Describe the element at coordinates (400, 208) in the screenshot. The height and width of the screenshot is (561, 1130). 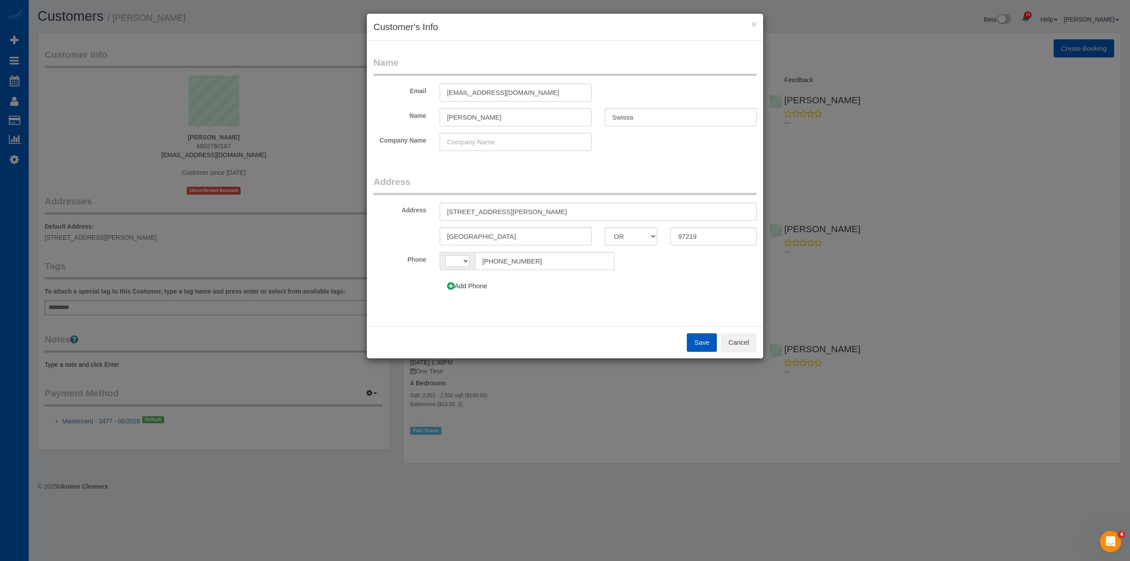
I see `label: Address` at that location.